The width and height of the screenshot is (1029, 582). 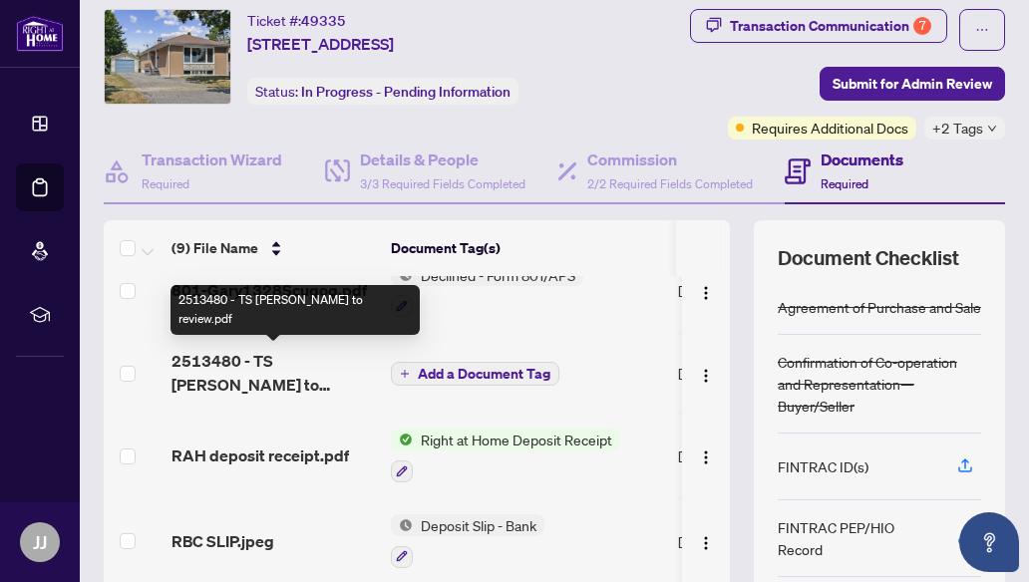 I want to click on button: Open asap, so click(x=989, y=542).